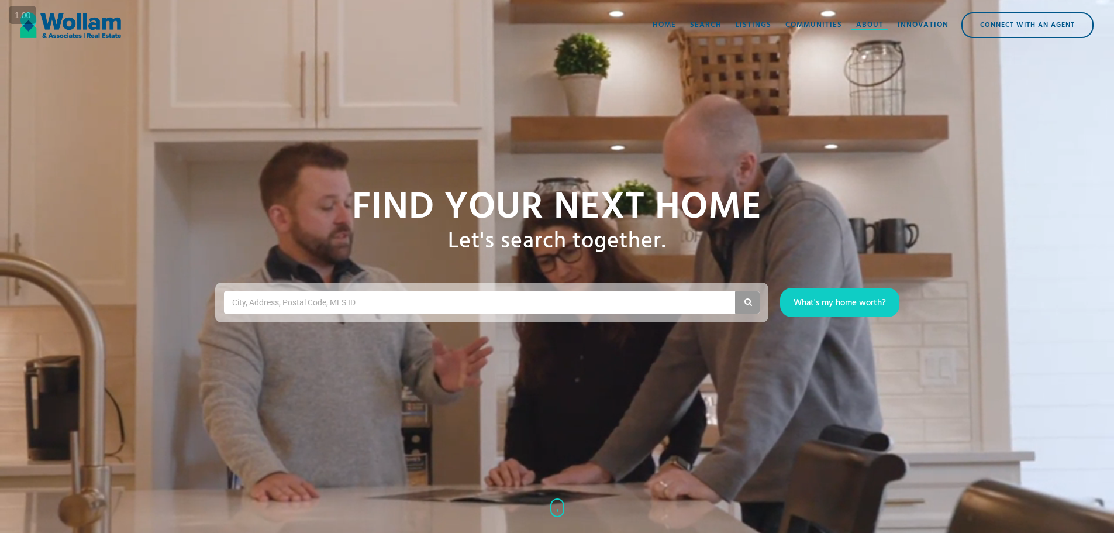 Image resolution: width=1114 pixels, height=533 pixels. Describe the element at coordinates (71, 25) in the screenshot. I see `a: home` at that location.